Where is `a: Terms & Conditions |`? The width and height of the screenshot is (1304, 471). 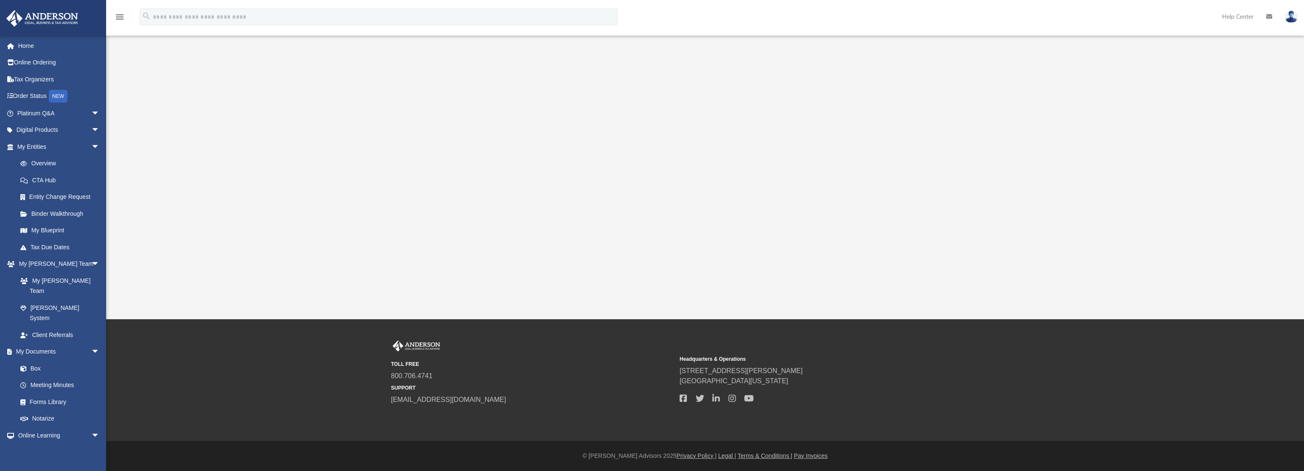 a: Terms & Conditions | is located at coordinates (765, 456).